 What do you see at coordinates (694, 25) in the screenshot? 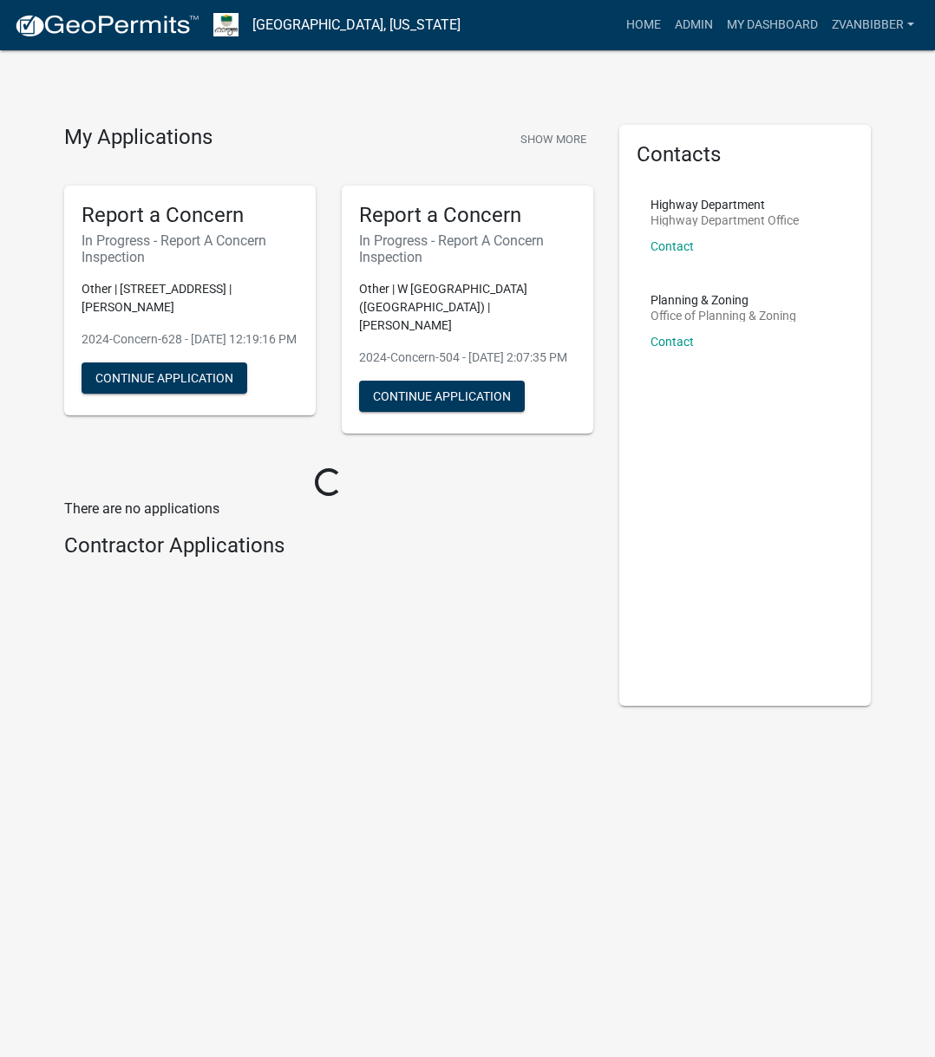
I see `a: Admin` at bounding box center [694, 25].